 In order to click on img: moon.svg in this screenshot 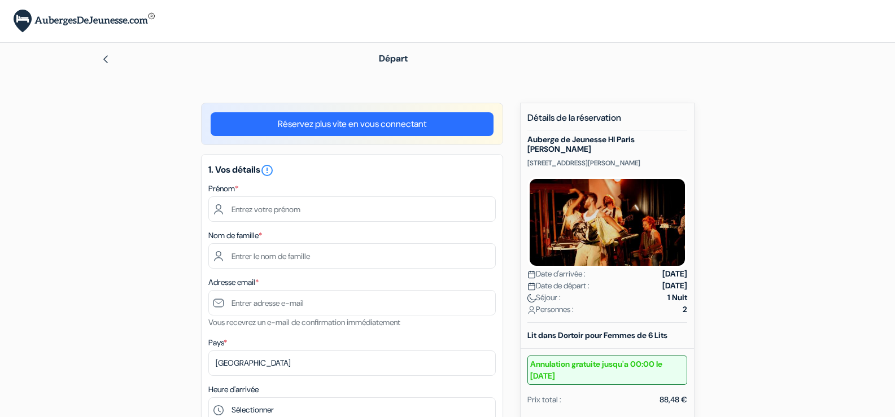, I will do `click(531, 298)`.